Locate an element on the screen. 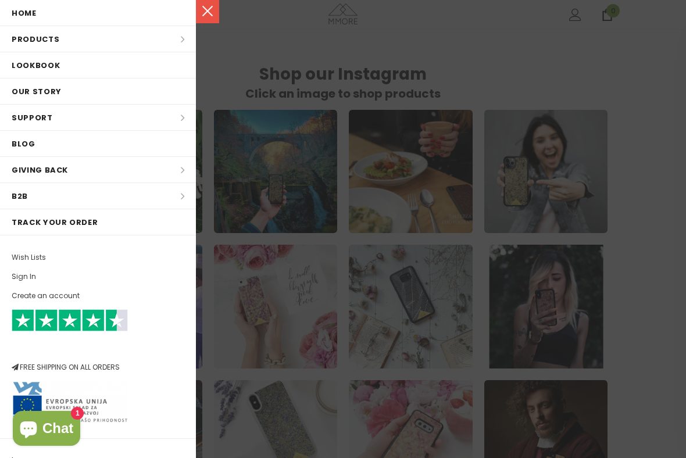 This screenshot has width=686, height=458. span: Track your order is located at coordinates (55, 222).